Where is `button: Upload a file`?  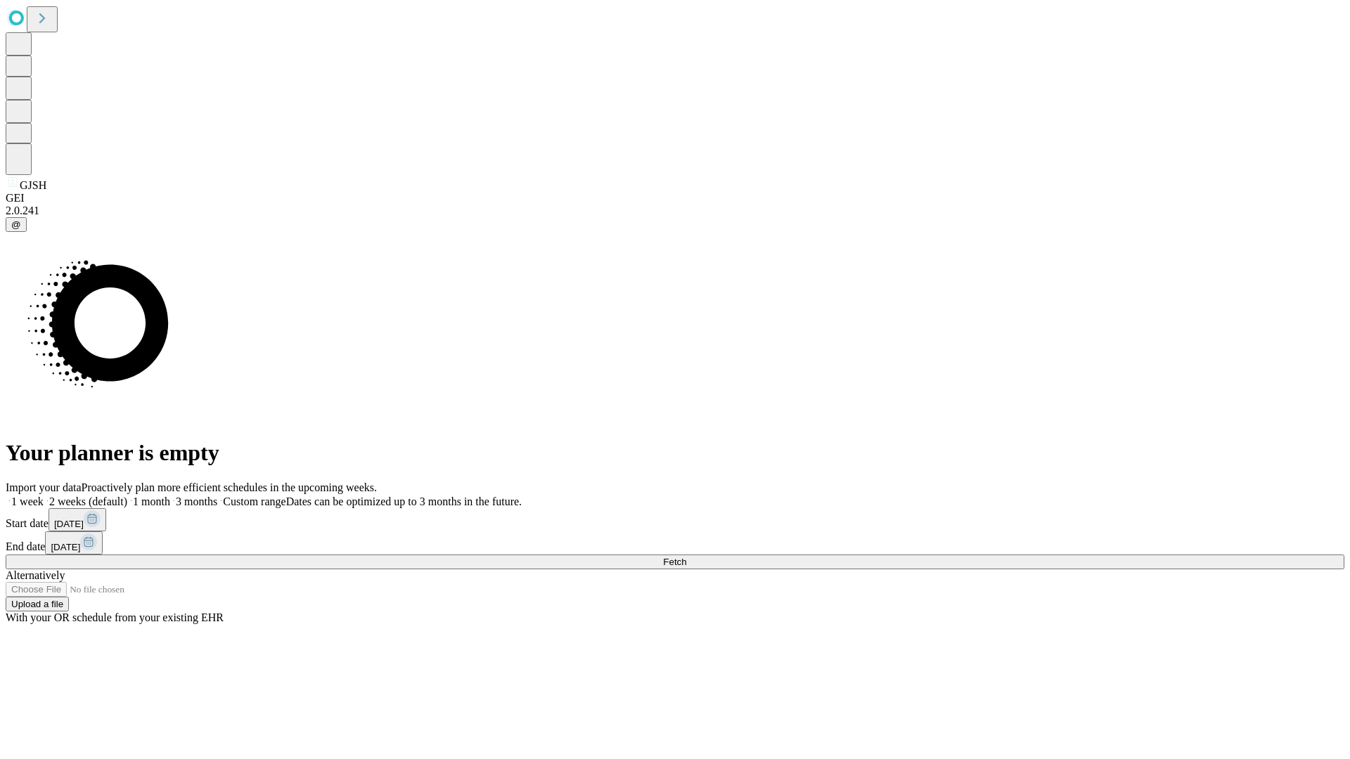 button: Upload a file is located at coordinates (37, 604).